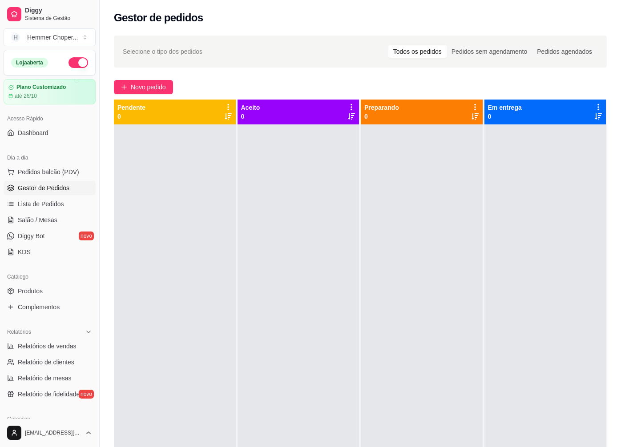 This screenshot has height=447, width=621. What do you see at coordinates (49, 291) in the screenshot?
I see `a: Produtos` at bounding box center [49, 291].